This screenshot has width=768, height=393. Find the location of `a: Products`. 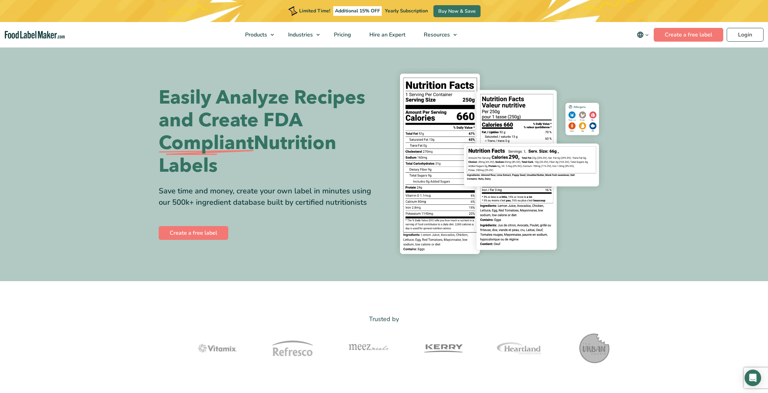

a: Products is located at coordinates (257, 35).